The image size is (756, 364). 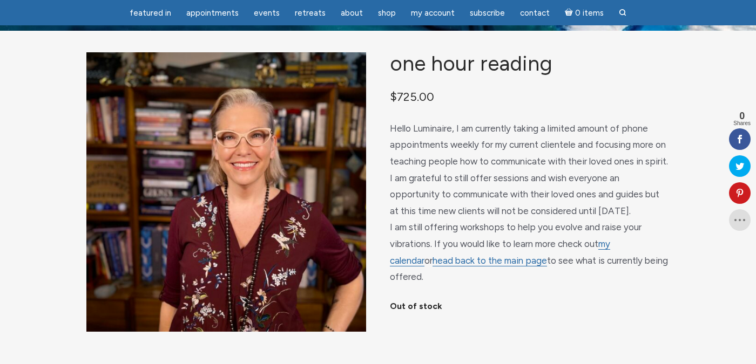 I want to click on a: Events, so click(x=267, y=13).